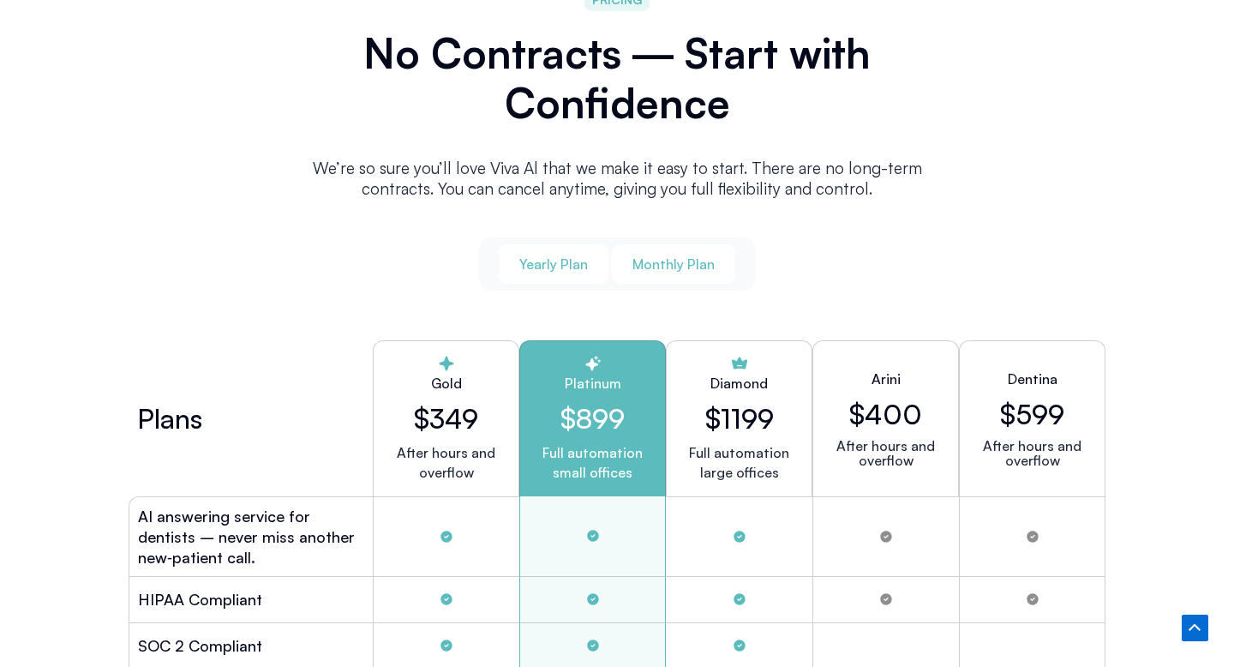  Describe the element at coordinates (739, 383) in the screenshot. I see `h2: Diamond` at that location.